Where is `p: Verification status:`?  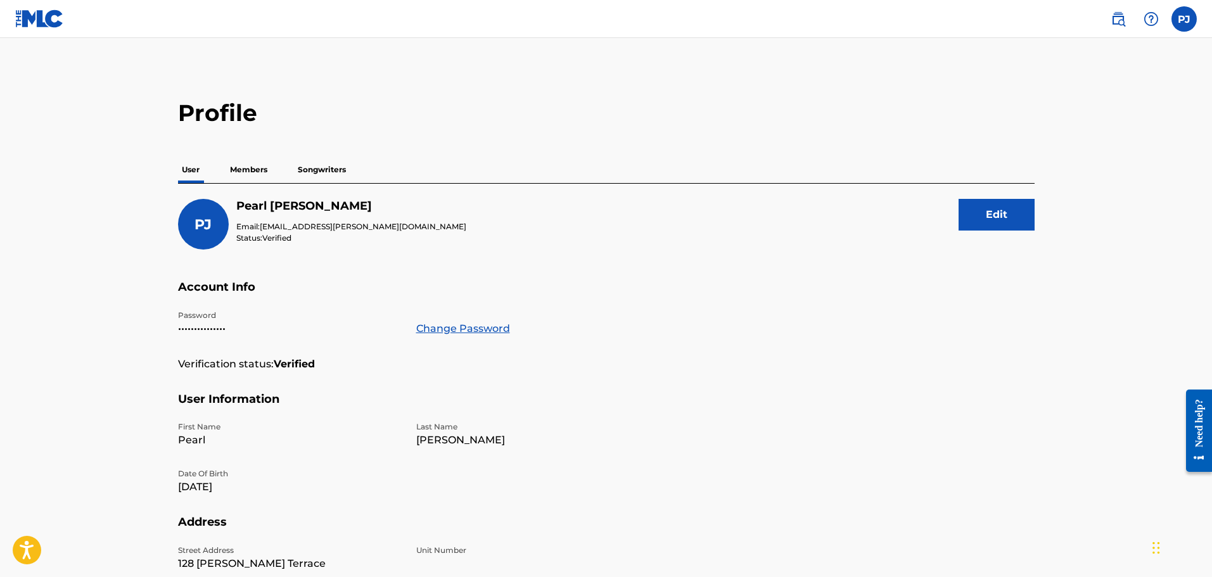
p: Verification status: is located at coordinates (226, 364).